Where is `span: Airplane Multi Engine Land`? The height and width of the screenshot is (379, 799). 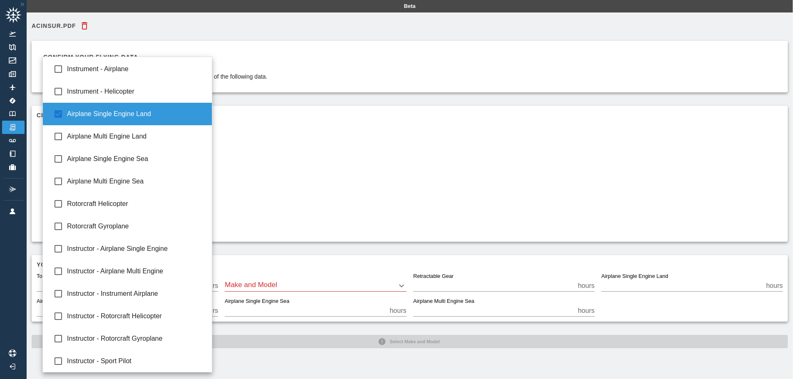 span: Airplane Multi Engine Land is located at coordinates (136, 136).